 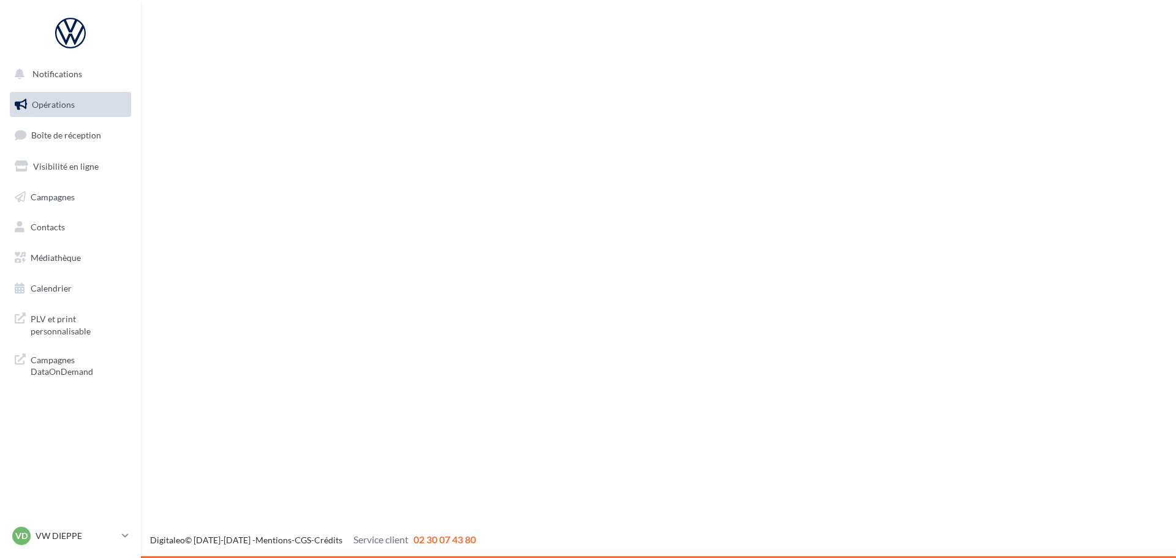 I want to click on button: Notifications, so click(x=68, y=74).